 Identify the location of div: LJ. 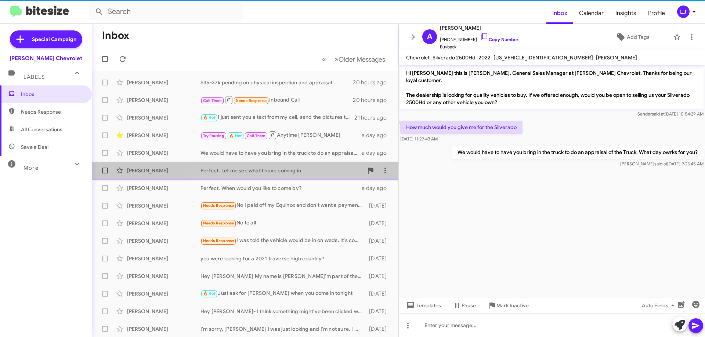
(683, 12).